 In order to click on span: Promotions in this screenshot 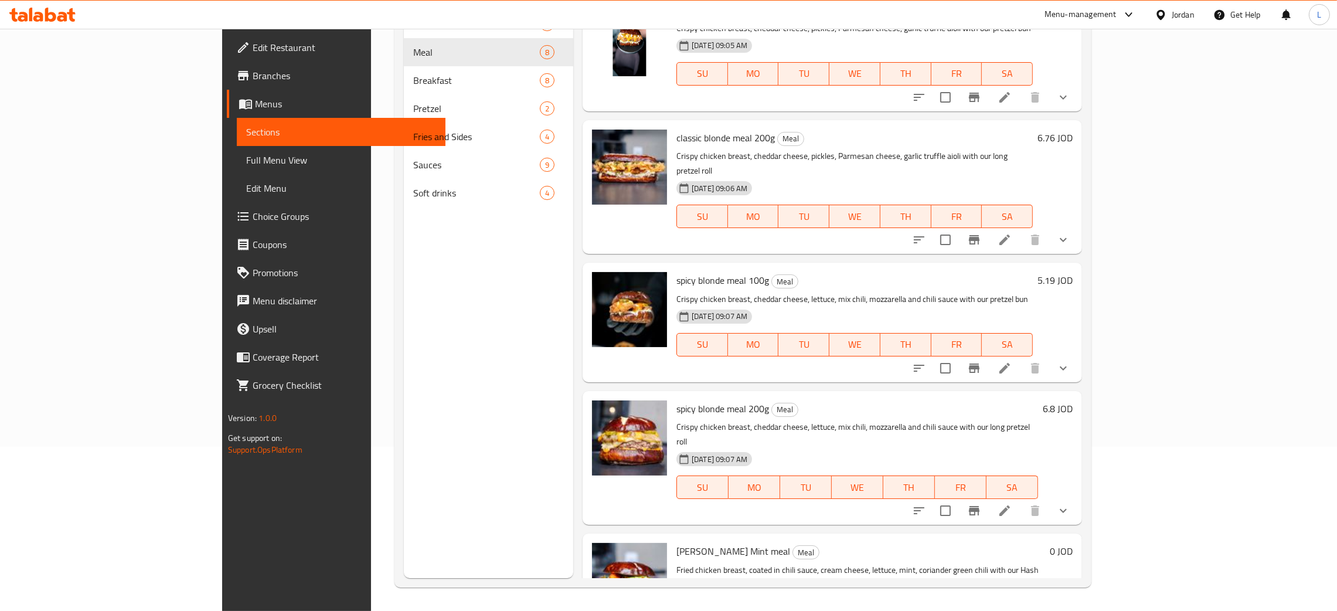, I will do `click(344, 273)`.